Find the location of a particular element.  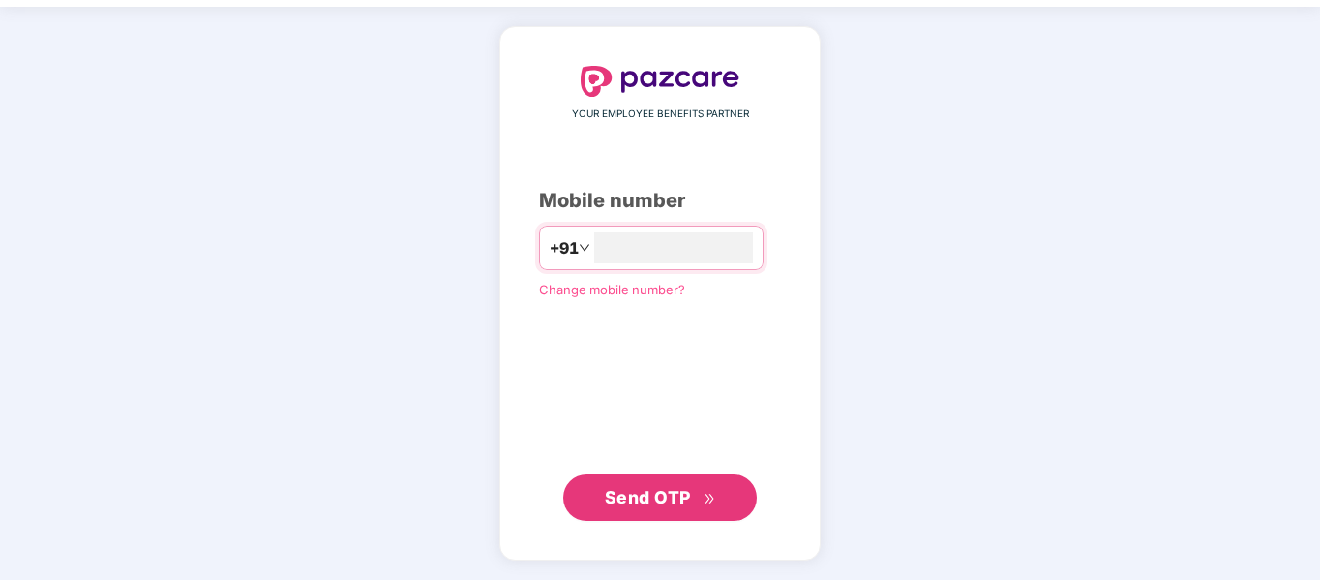

img: logo is located at coordinates (660, 81).